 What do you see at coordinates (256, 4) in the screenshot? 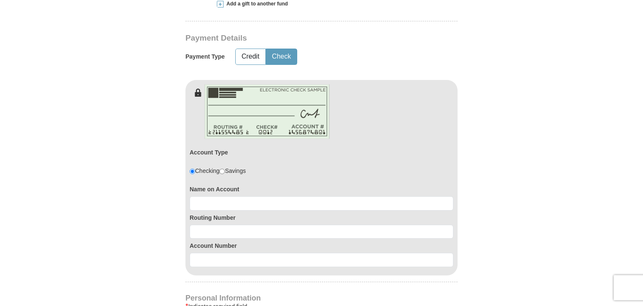
I see `span: Add a gift to another fund` at bounding box center [256, 4].